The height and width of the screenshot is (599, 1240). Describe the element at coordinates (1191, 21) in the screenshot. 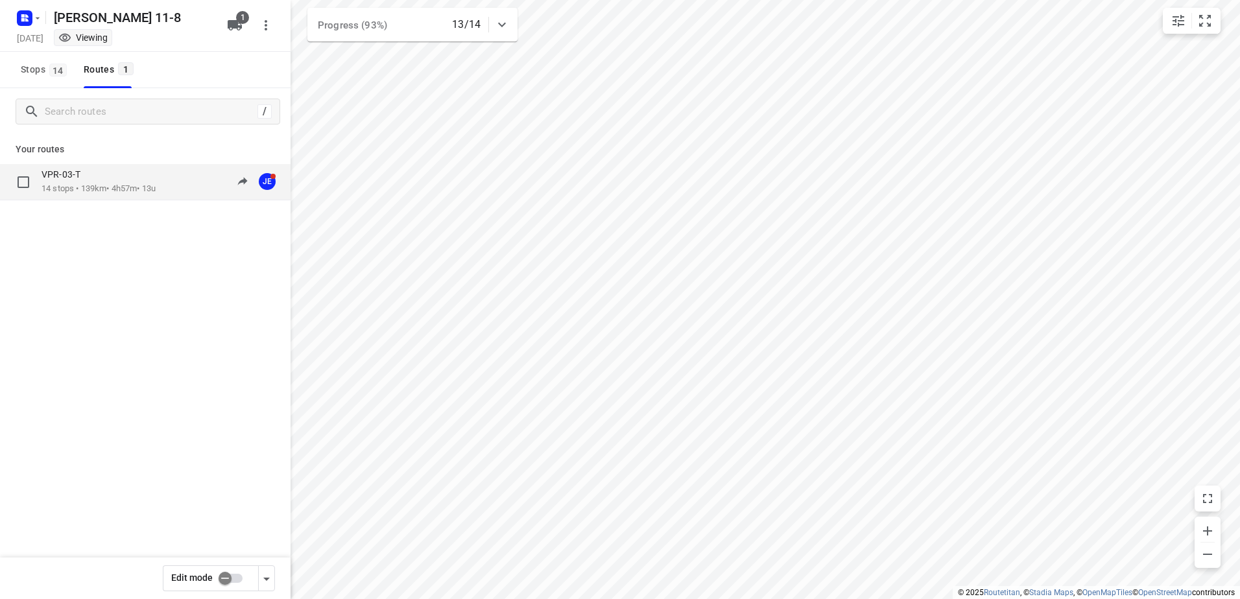

I see `div: small contained button group` at that location.